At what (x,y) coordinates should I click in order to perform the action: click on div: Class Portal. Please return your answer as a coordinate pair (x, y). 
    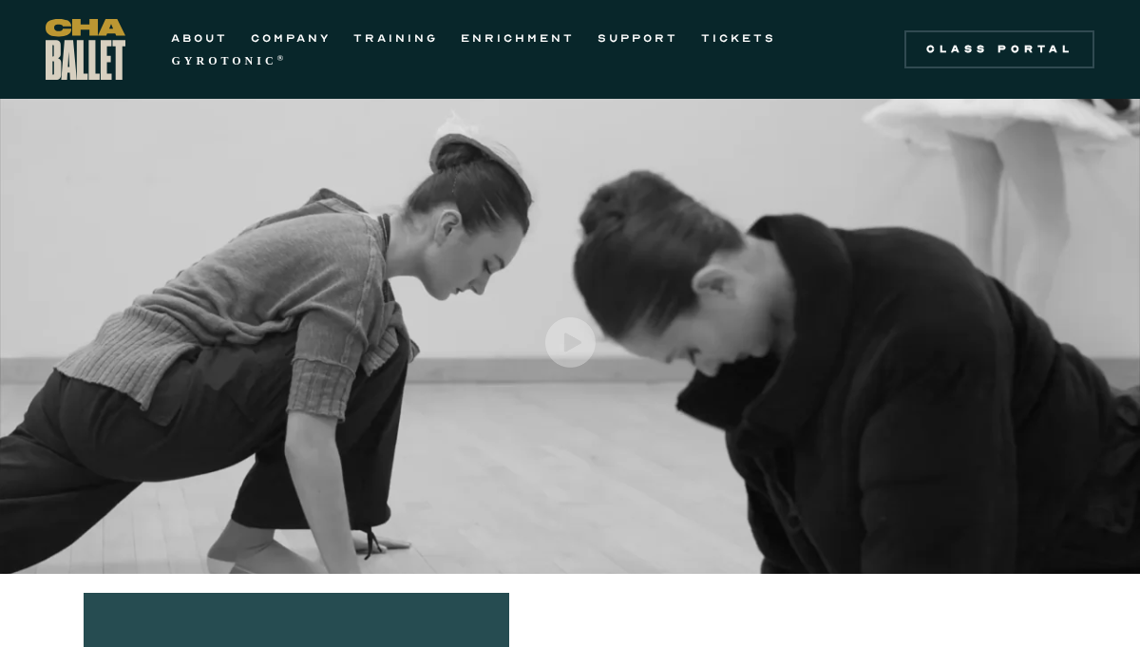
    Looking at the image, I should click on (1000, 49).